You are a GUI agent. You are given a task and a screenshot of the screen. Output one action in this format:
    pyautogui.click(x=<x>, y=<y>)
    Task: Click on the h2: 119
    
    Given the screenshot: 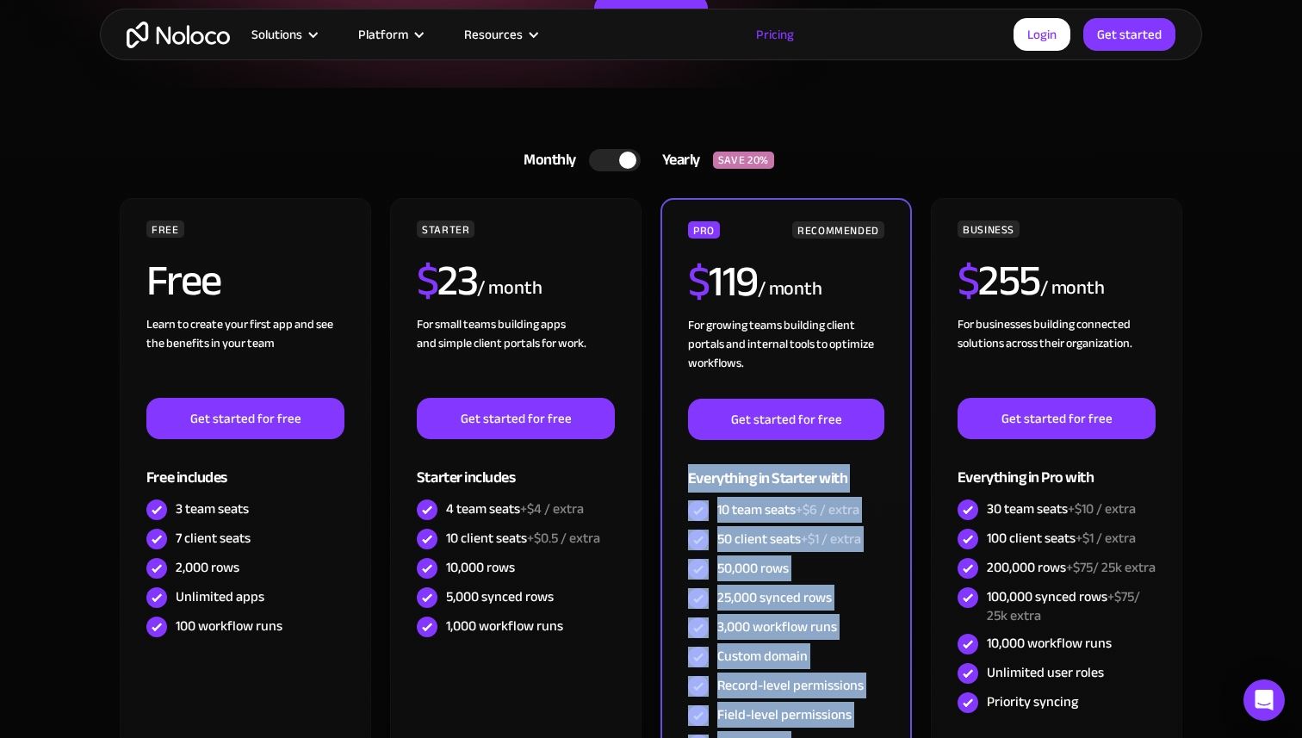 What is the action you would take?
    pyautogui.click(x=722, y=282)
    